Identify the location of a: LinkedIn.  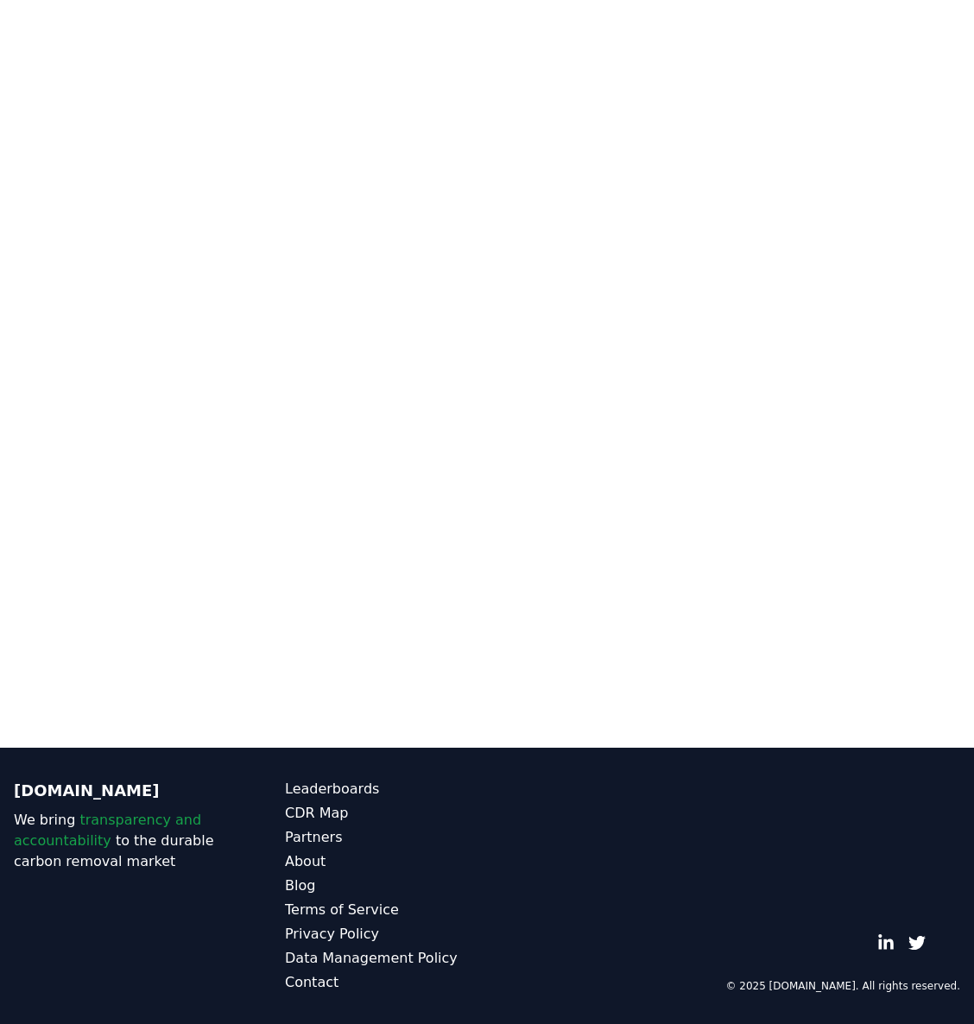
(886, 943).